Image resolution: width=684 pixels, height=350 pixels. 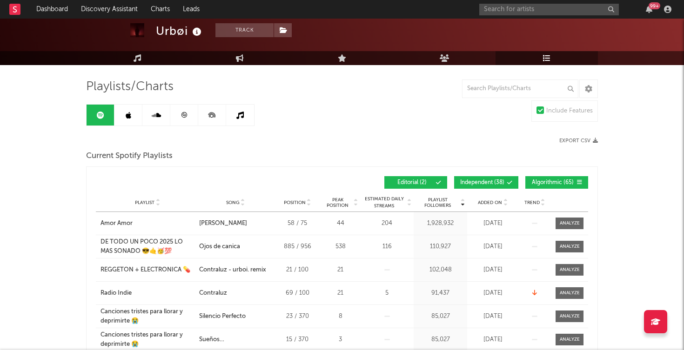 What do you see at coordinates (147, 270) in the screenshot?
I see `a: REGGETON + ELECTRONICA 💊` at bounding box center [147, 270].